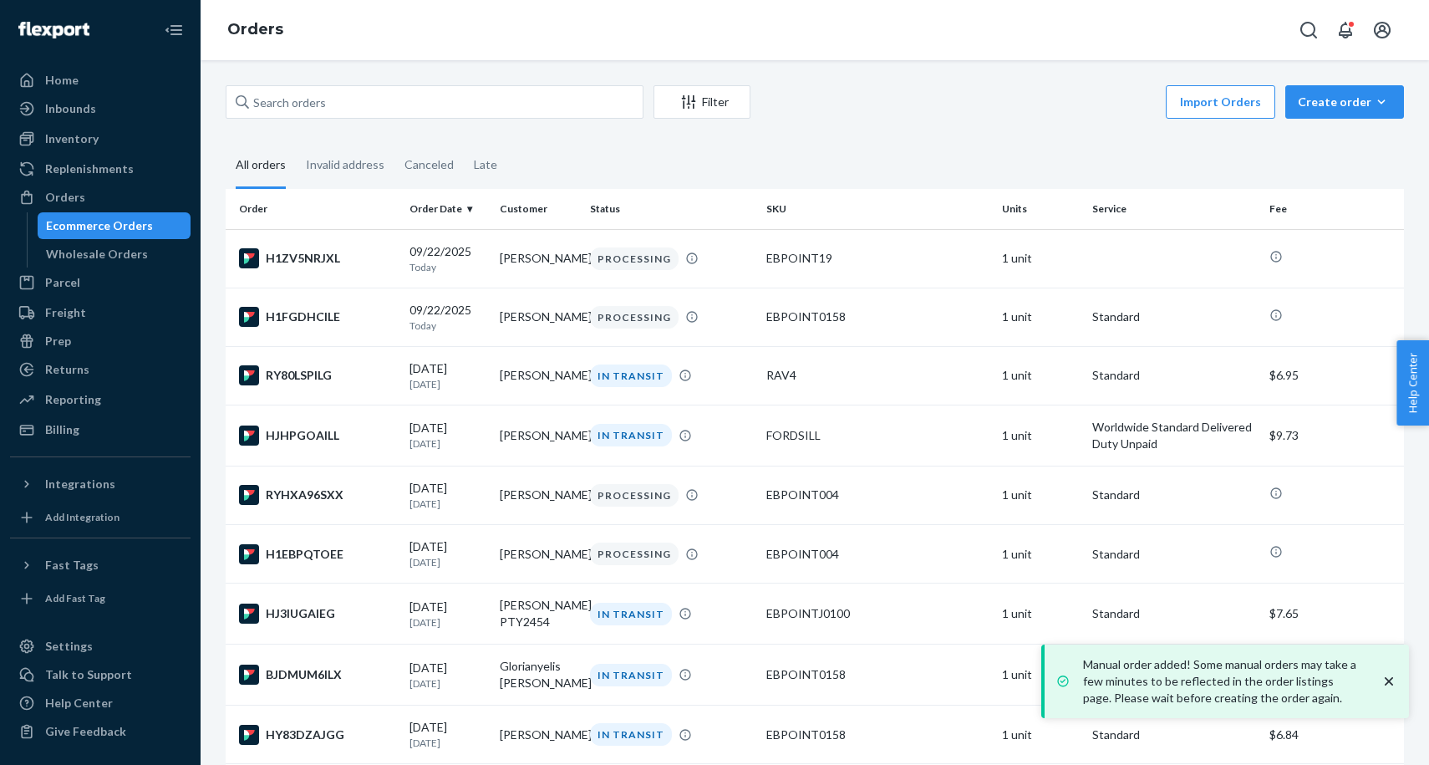  What do you see at coordinates (878, 554) in the screenshot?
I see `div: EBPOINT004` at bounding box center [878, 554].